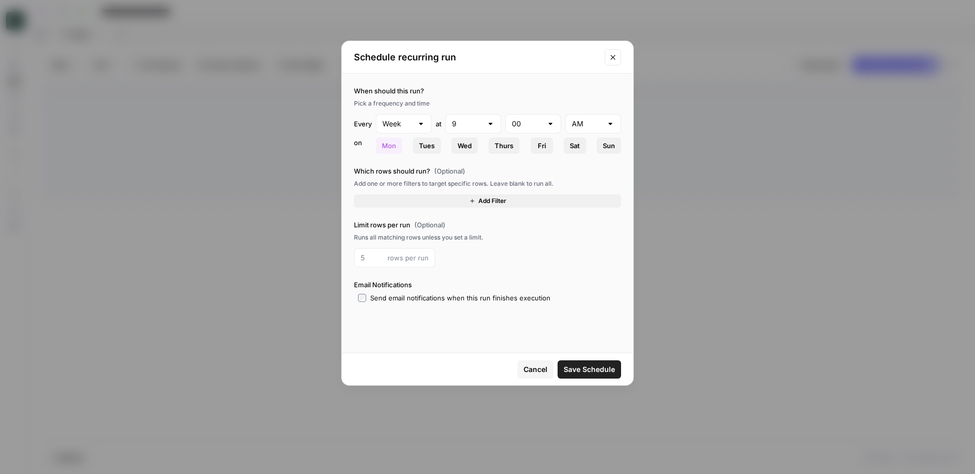  What do you see at coordinates (487, 285) in the screenshot?
I see `label: Email Notifications` at bounding box center [487, 285].